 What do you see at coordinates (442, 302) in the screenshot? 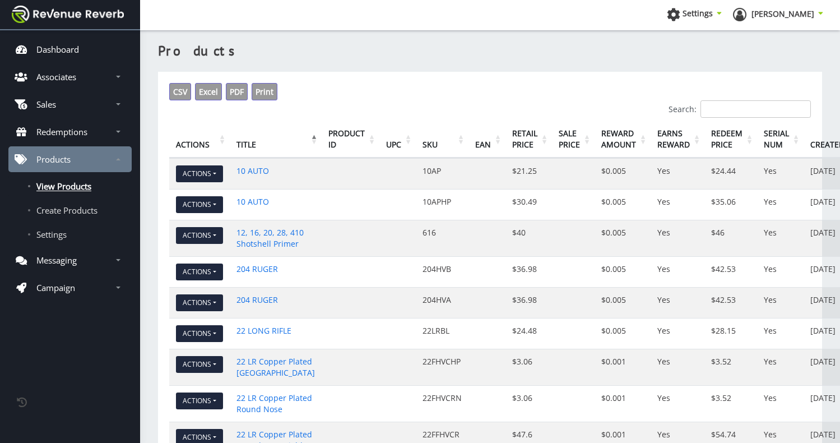
I see `td: 204HVA` at bounding box center [442, 302].